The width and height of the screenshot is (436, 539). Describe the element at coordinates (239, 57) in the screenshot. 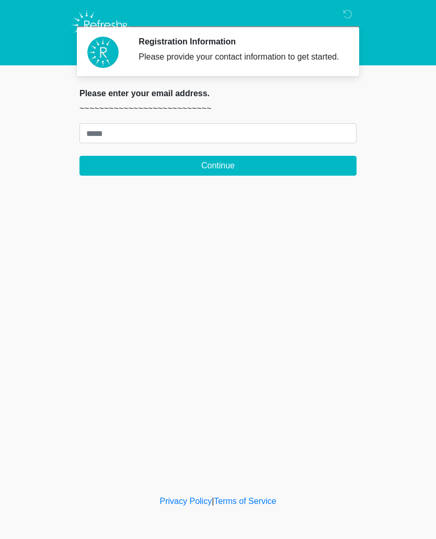

I see `div: Please provide your contact information to get started.` at that location.